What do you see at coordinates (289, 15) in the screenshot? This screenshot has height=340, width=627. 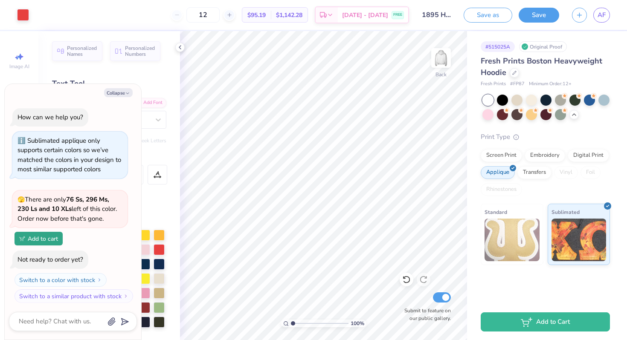 I see `span: $1,142.28` at bounding box center [289, 15].